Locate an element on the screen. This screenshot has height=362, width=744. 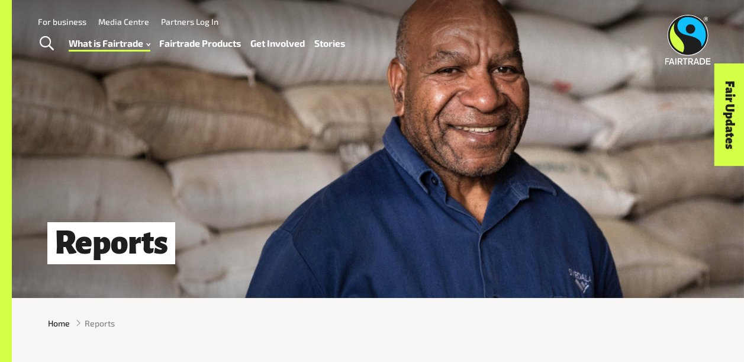
img: Fairtrade Australia New Zealand logo is located at coordinates (688, 40).